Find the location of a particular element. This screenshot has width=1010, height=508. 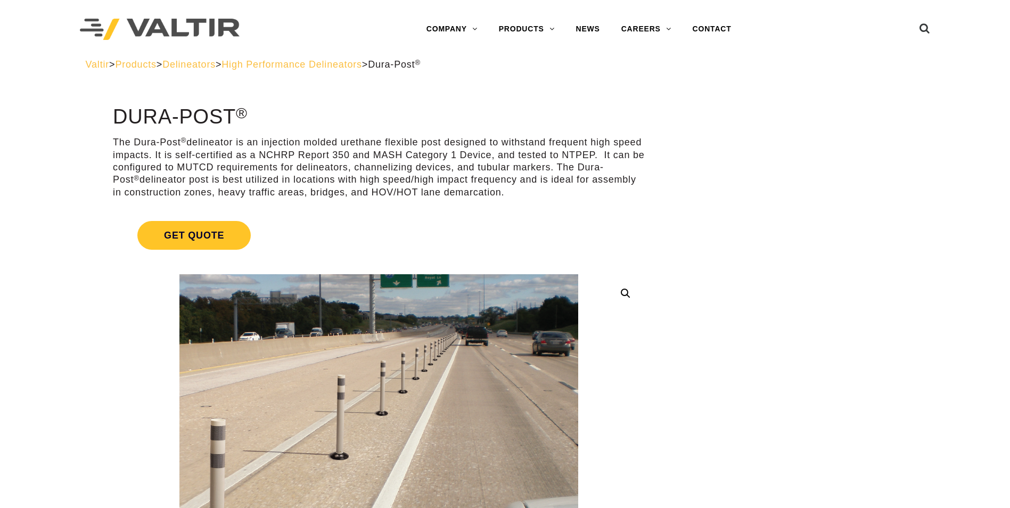

span: Products is located at coordinates (135, 64).